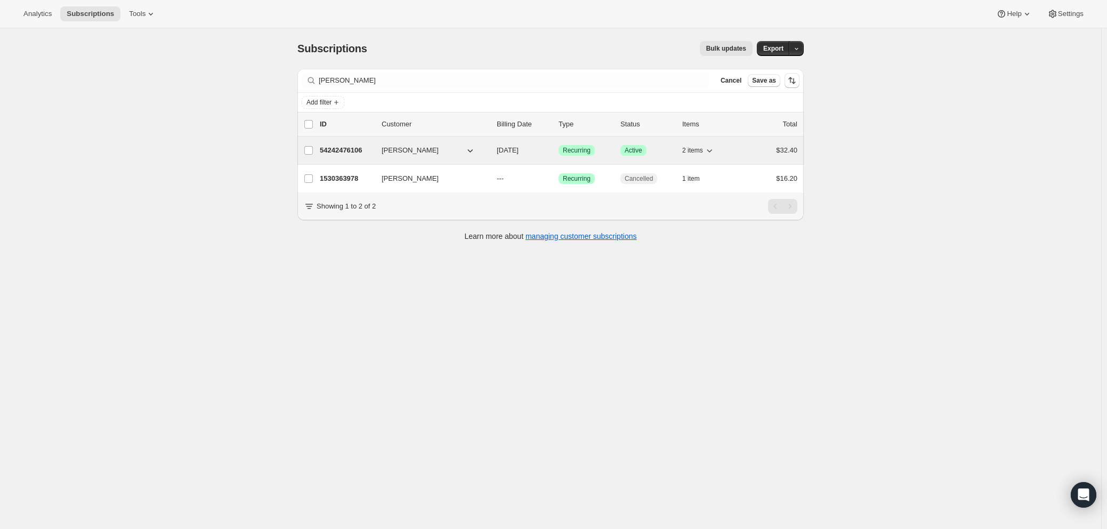 This screenshot has width=1107, height=529. What do you see at coordinates (1066, 14) in the screenshot?
I see `button: Settings` at bounding box center [1066, 14].